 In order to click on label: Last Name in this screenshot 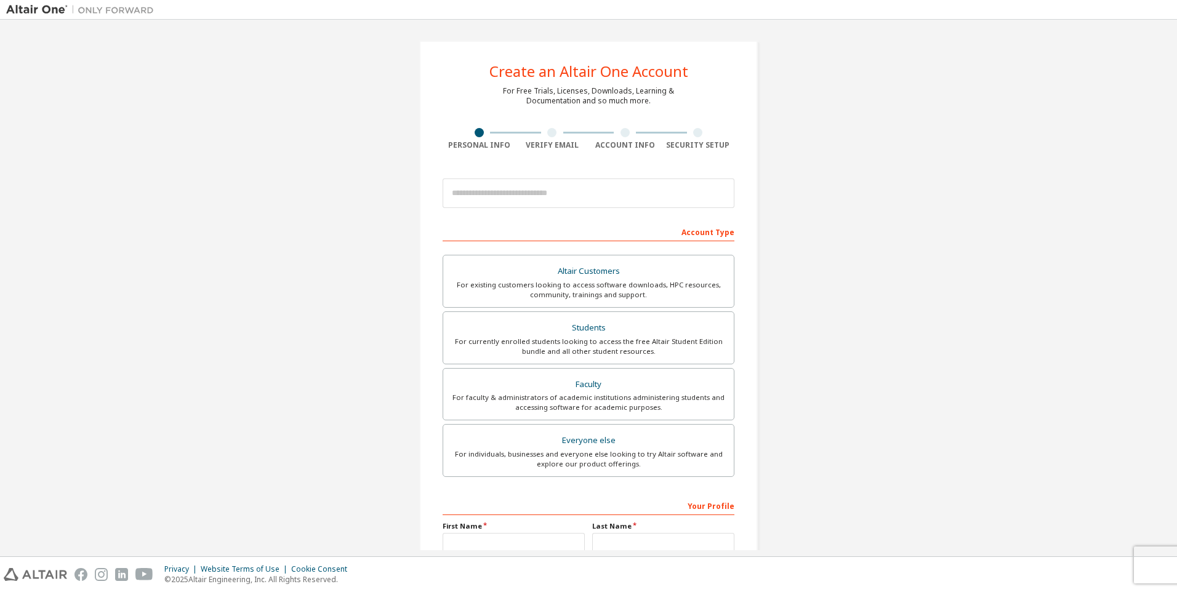, I will do `click(663, 526)`.